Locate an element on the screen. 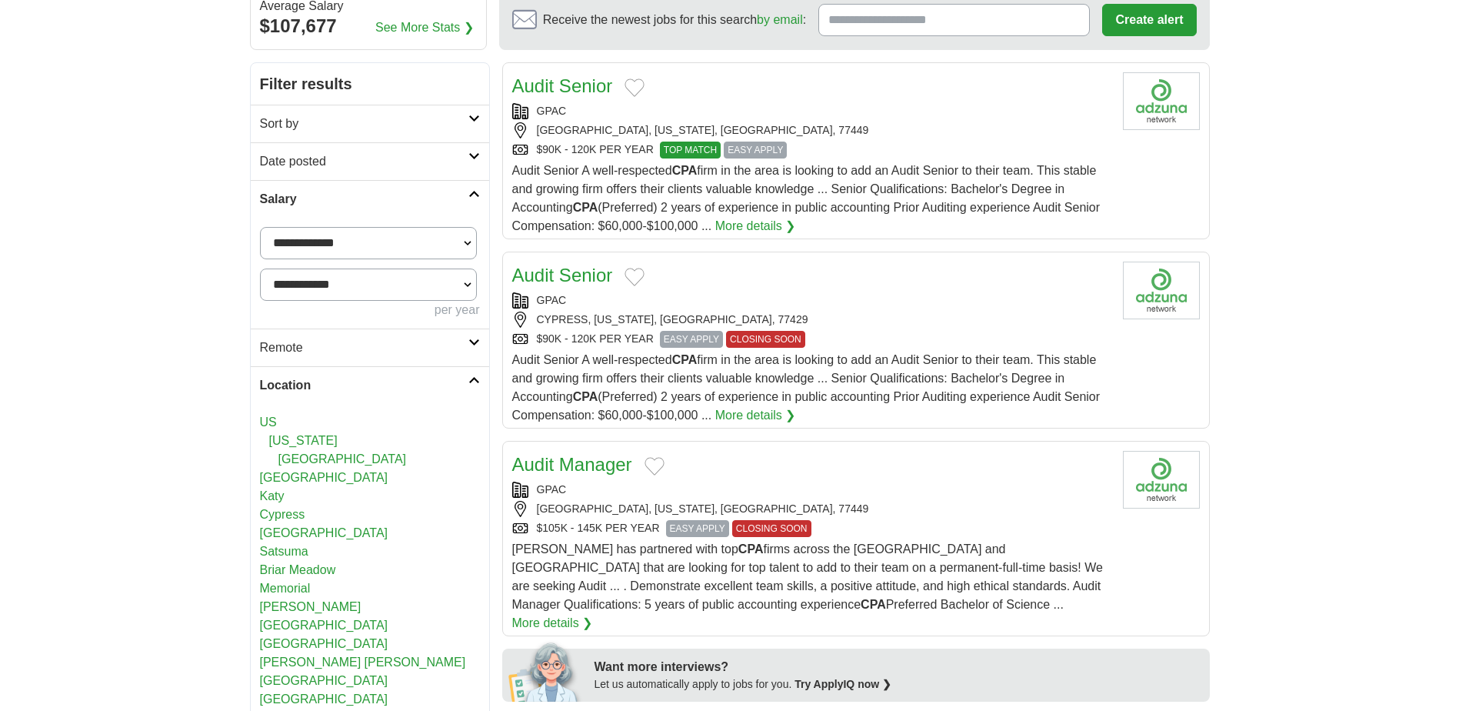 The height and width of the screenshot is (711, 1459). a: Salary is located at coordinates (370, 198).